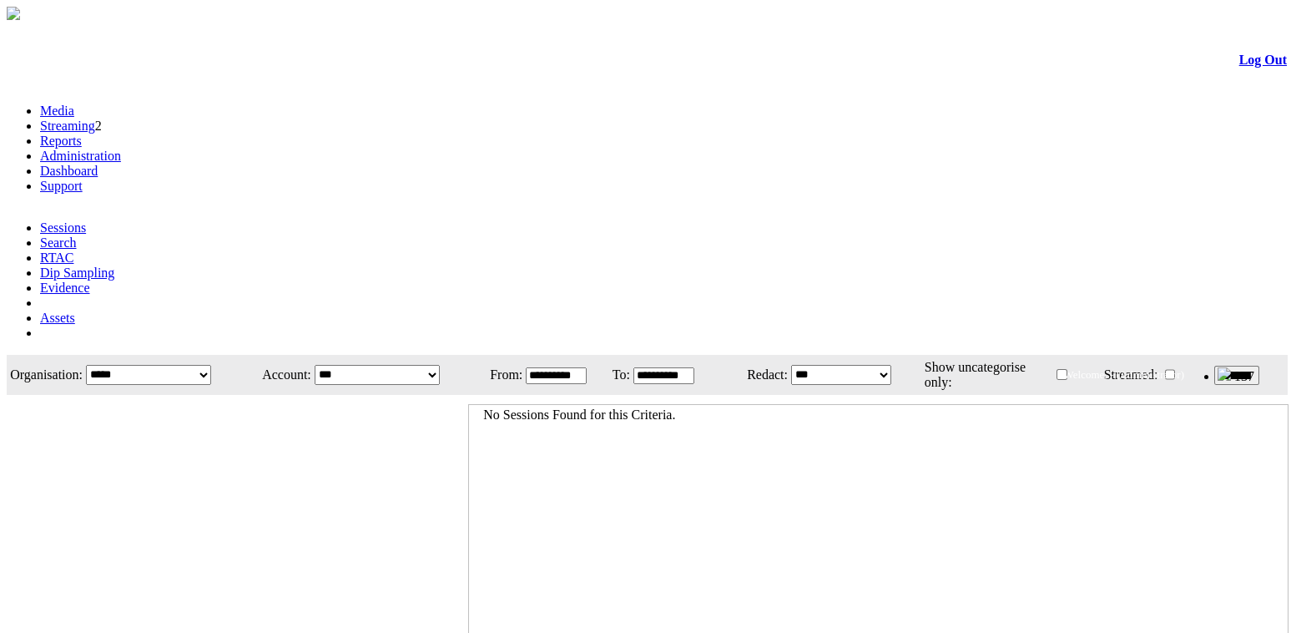  Describe the element at coordinates (63, 227) in the screenshot. I see `a: Sessions` at that location.